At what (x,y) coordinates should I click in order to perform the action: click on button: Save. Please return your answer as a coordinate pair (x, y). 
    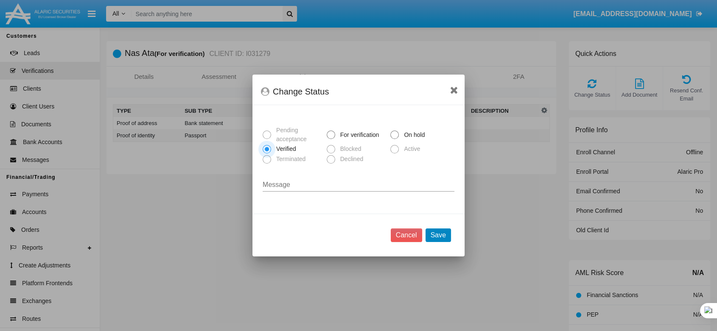
    Looking at the image, I should click on (438, 236).